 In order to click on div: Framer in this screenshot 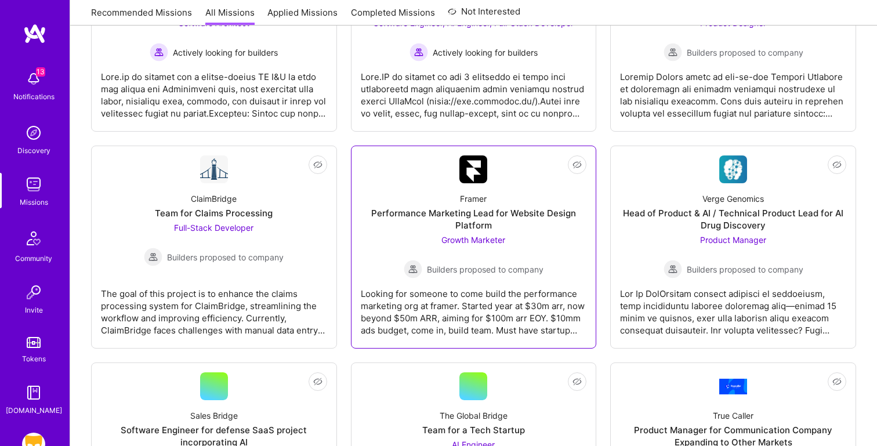, I will do `click(473, 198)`.